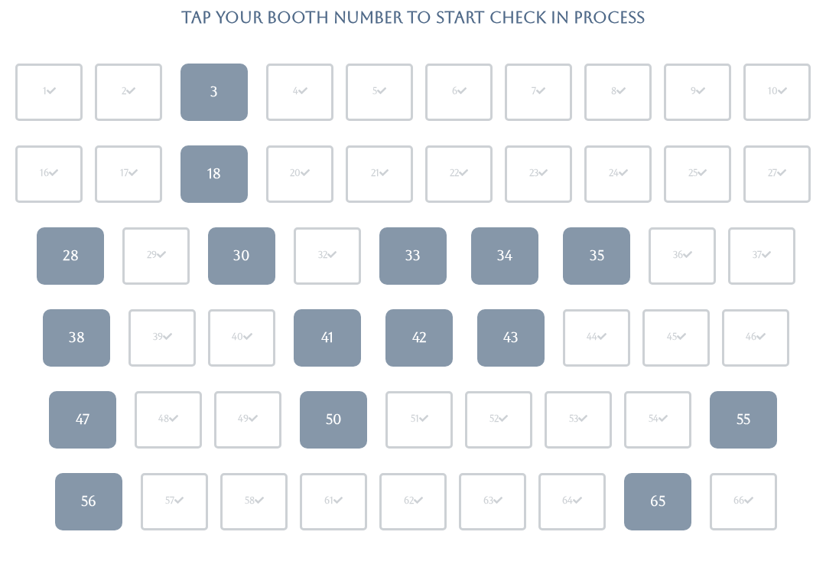 Image resolution: width=826 pixels, height=571 pixels. I want to click on div: 43, so click(511, 337).